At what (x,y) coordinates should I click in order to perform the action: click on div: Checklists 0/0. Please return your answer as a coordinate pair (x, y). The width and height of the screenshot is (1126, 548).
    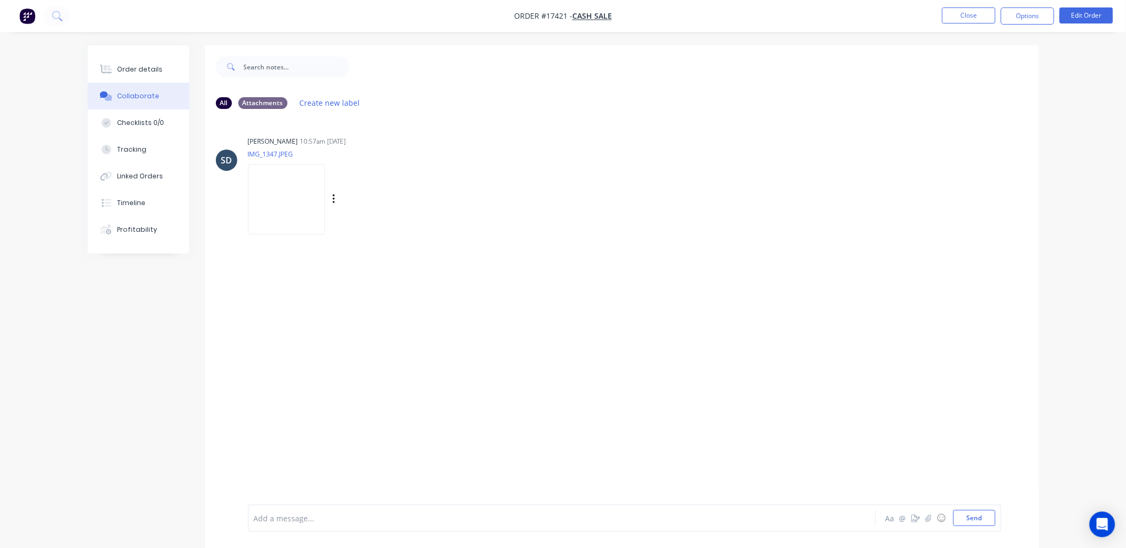
    Looking at the image, I should click on (141, 123).